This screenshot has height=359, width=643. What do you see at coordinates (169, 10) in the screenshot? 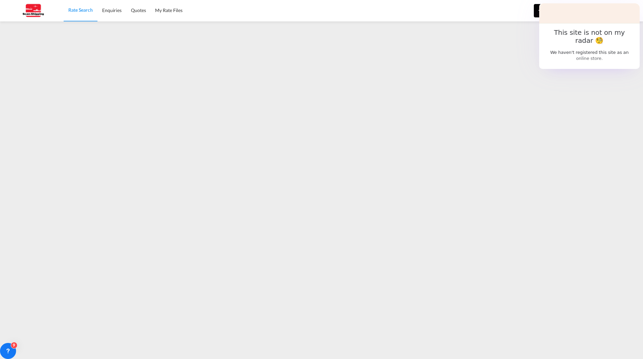
I see `span: My Rate Files` at bounding box center [169, 10].